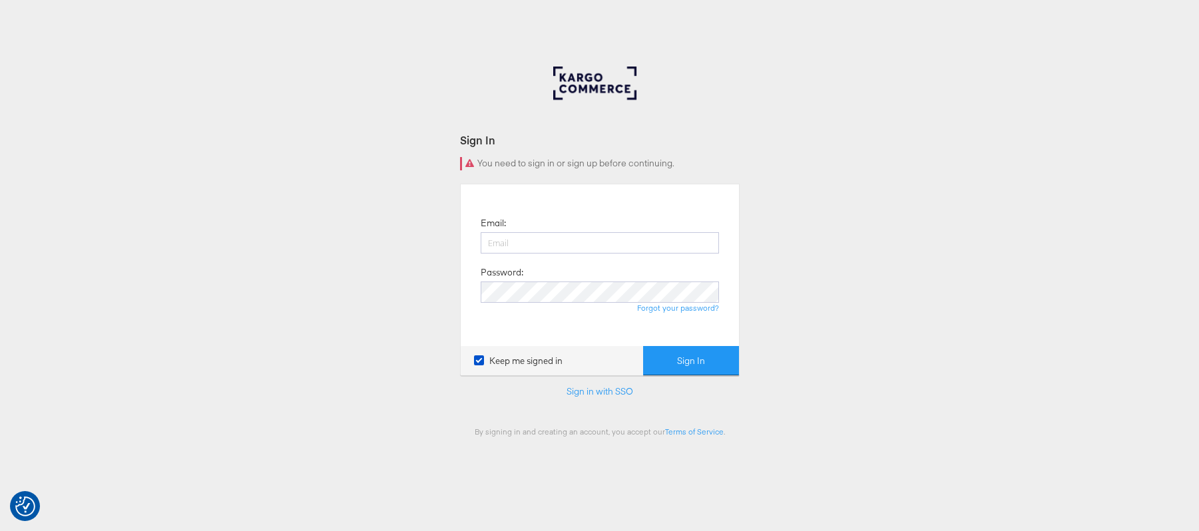  Describe the element at coordinates (677, 307) in the screenshot. I see `a: Forgot your password?` at that location.